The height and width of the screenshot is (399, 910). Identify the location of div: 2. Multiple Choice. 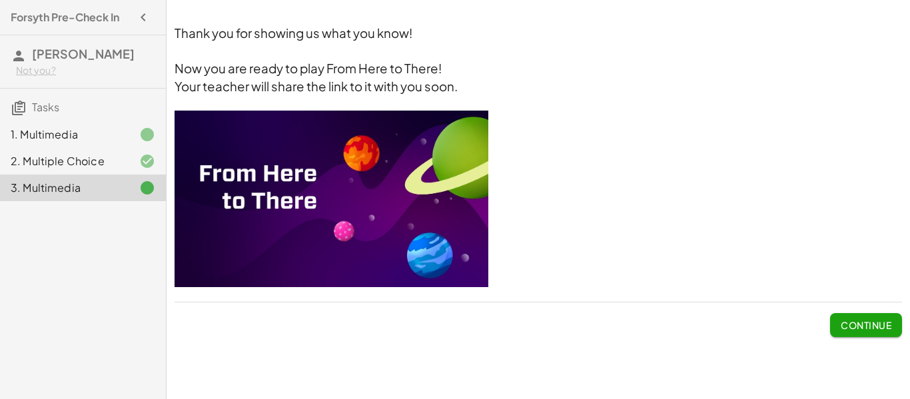
(64, 161).